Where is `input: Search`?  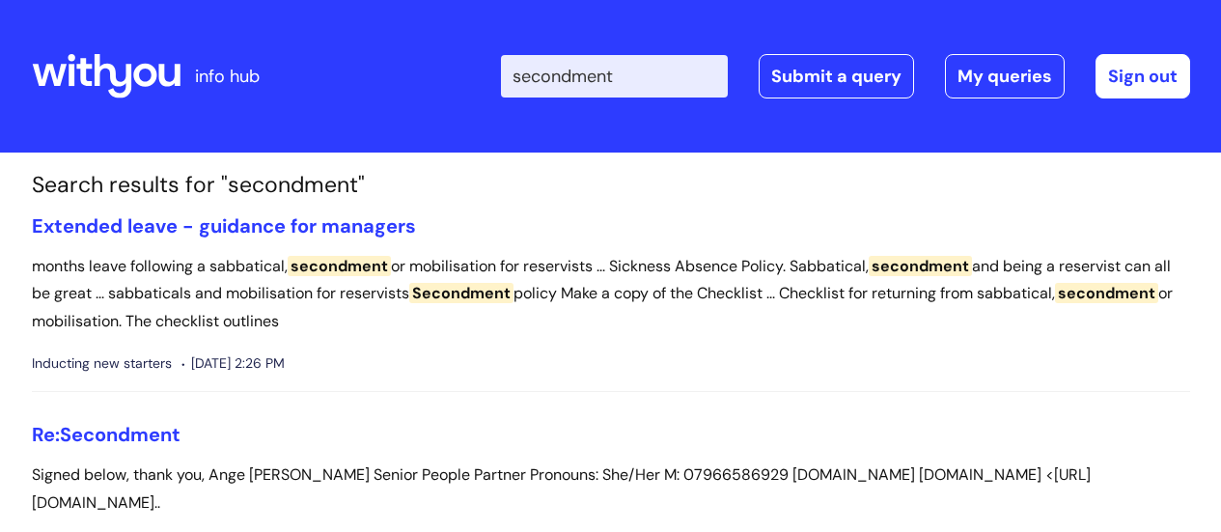 input: Search is located at coordinates (614, 76).